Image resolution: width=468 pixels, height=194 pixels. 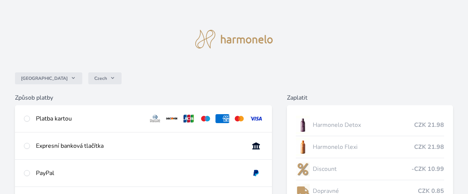 What do you see at coordinates (256, 173) in the screenshot?
I see `img: paypal.svg` at bounding box center [256, 173].